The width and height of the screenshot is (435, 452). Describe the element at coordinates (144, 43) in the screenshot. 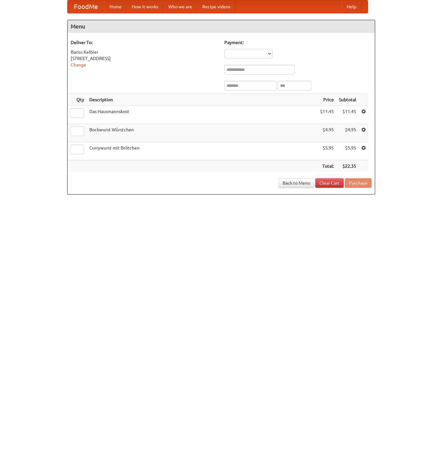

I see `h5: Deliver To:` at that location.